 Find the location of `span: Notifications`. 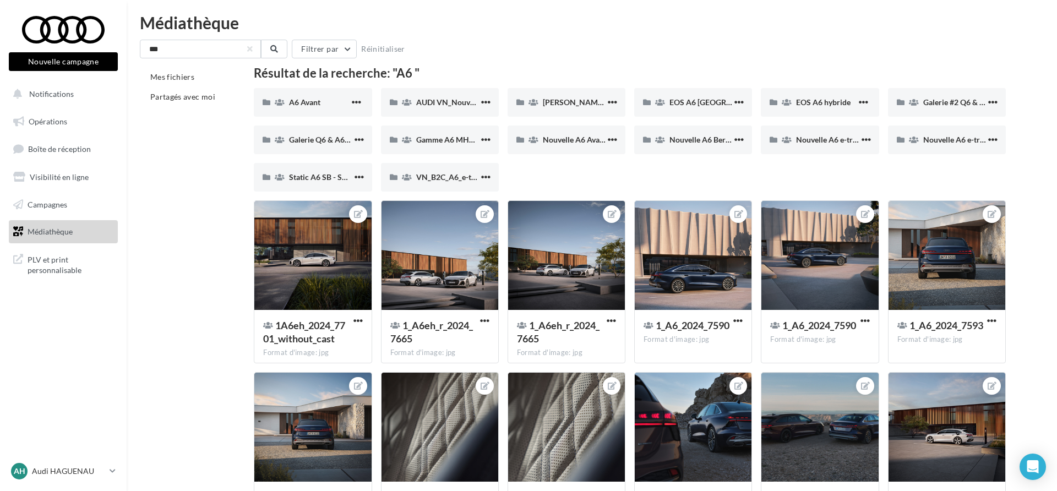

span: Notifications is located at coordinates (51, 94).